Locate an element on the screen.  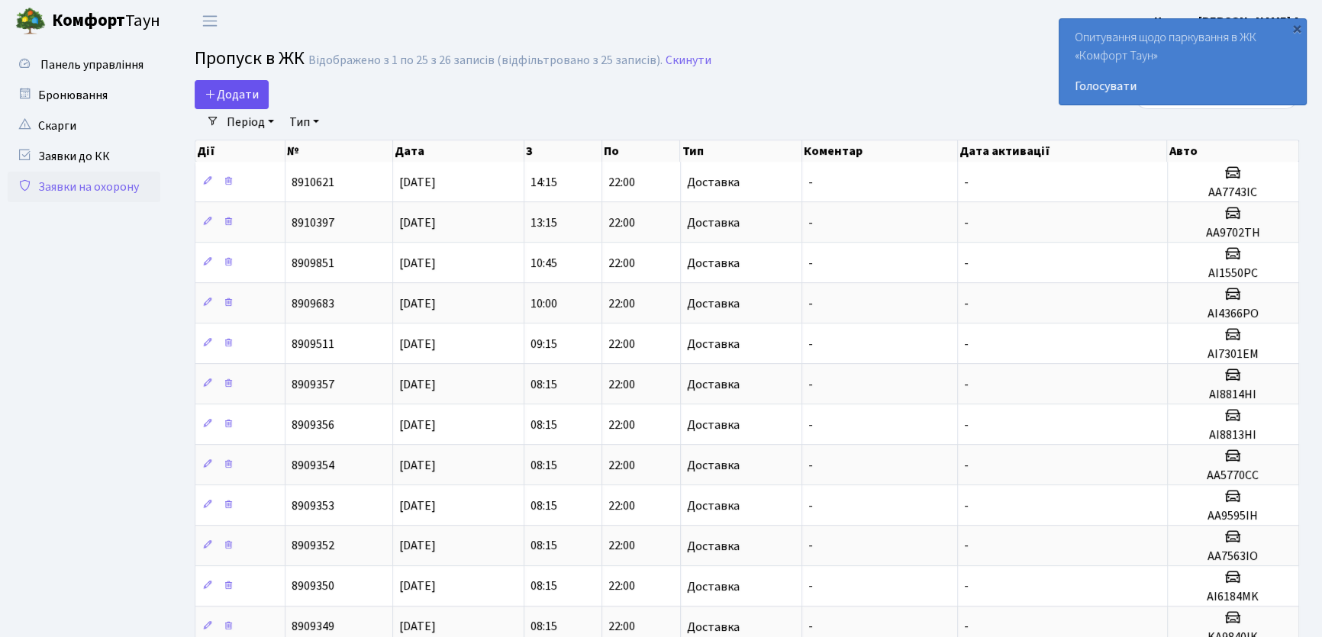
span: 8909352 is located at coordinates (313, 546).